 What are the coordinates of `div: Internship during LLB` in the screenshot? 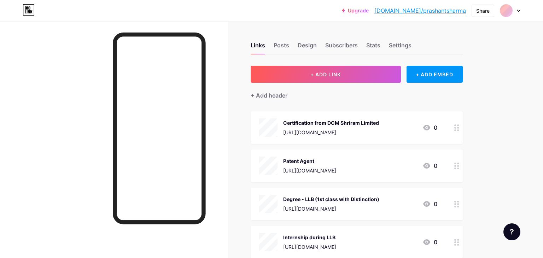 It's located at (310, 237).